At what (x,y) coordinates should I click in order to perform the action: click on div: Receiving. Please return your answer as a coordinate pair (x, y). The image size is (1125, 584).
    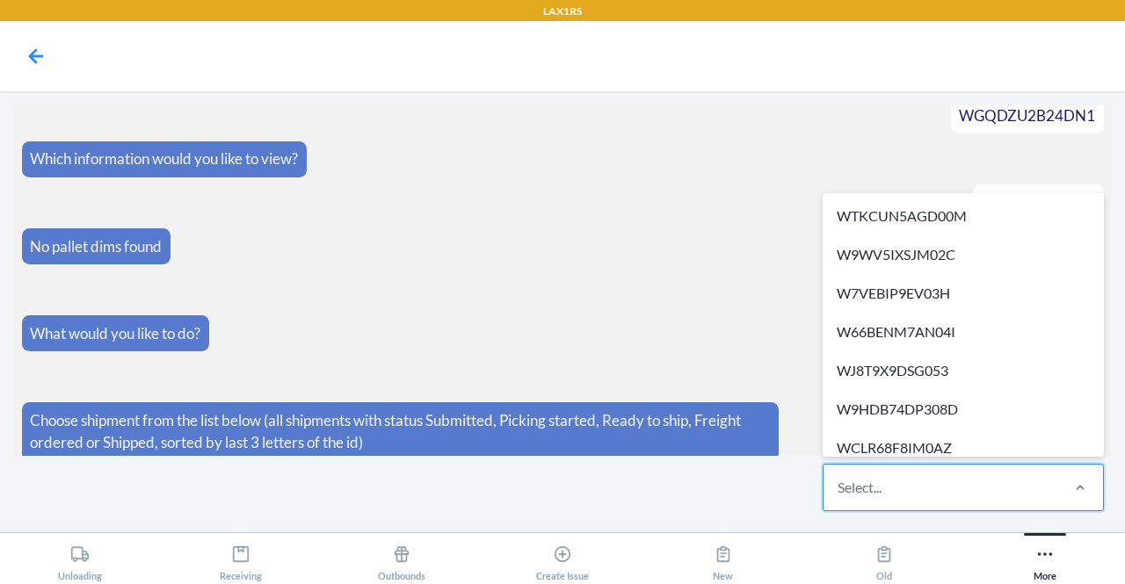
    Looking at the image, I should click on (241, 560).